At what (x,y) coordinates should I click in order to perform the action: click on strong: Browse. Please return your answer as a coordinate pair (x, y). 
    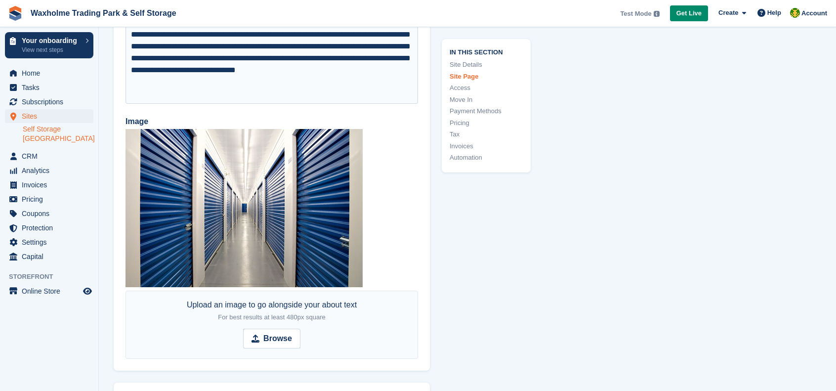
    Looking at the image, I should click on (278, 338).